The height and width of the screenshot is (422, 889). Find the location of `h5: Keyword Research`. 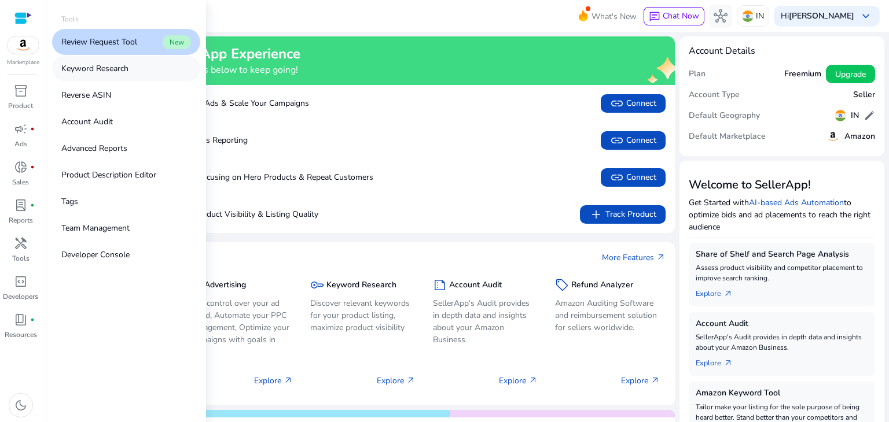

h5: Keyword Research is located at coordinates (361, 285).